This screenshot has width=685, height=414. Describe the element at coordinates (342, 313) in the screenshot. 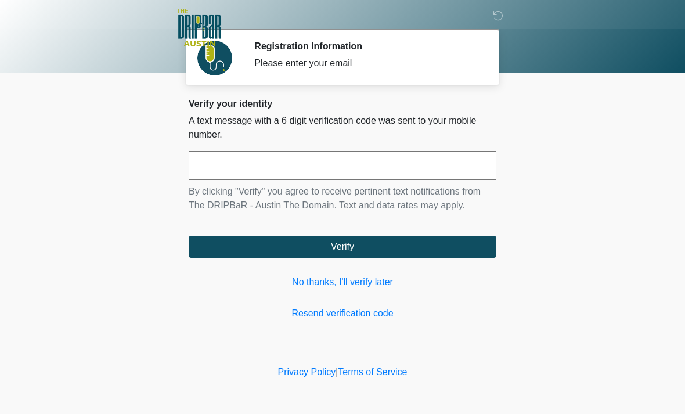

I see `a: Resend verification code` at that location.